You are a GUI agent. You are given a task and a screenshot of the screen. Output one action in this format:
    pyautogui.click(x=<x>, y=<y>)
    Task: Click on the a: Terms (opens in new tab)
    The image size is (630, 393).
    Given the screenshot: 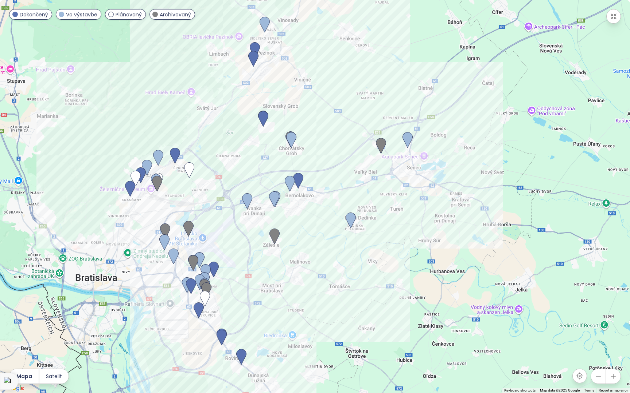 What is the action you would take?
    pyautogui.click(x=589, y=391)
    